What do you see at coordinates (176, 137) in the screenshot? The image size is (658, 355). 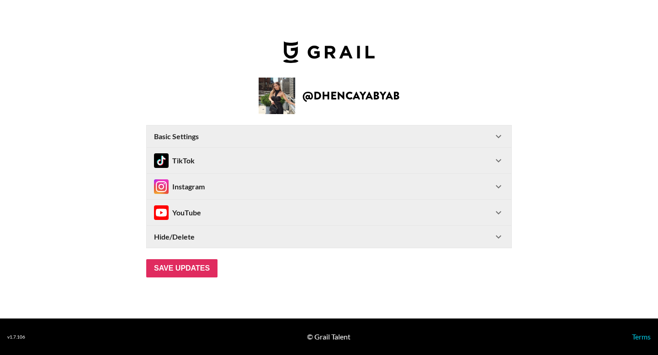 I see `strong: Basic Settings` at bounding box center [176, 137].